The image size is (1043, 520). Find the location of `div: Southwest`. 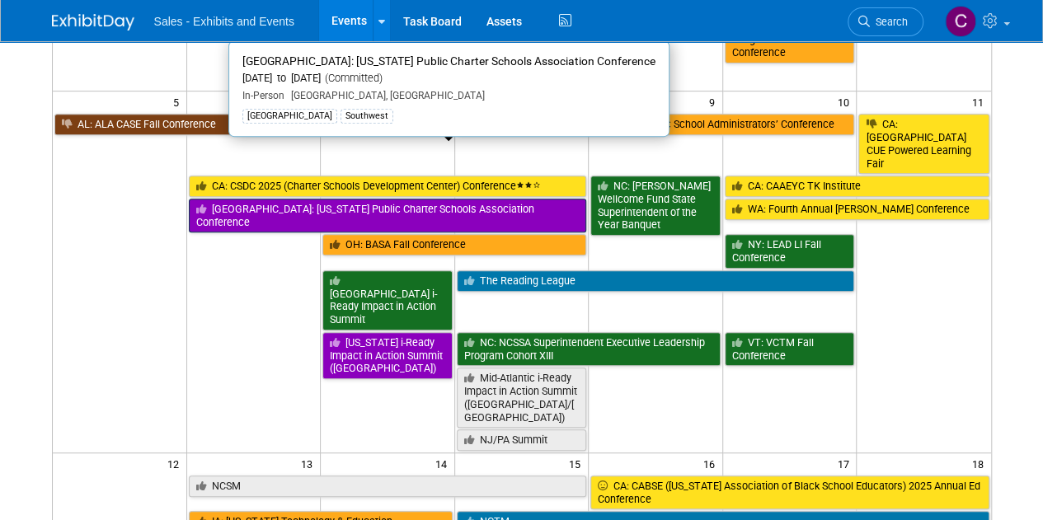

div: Southwest is located at coordinates (367, 116).